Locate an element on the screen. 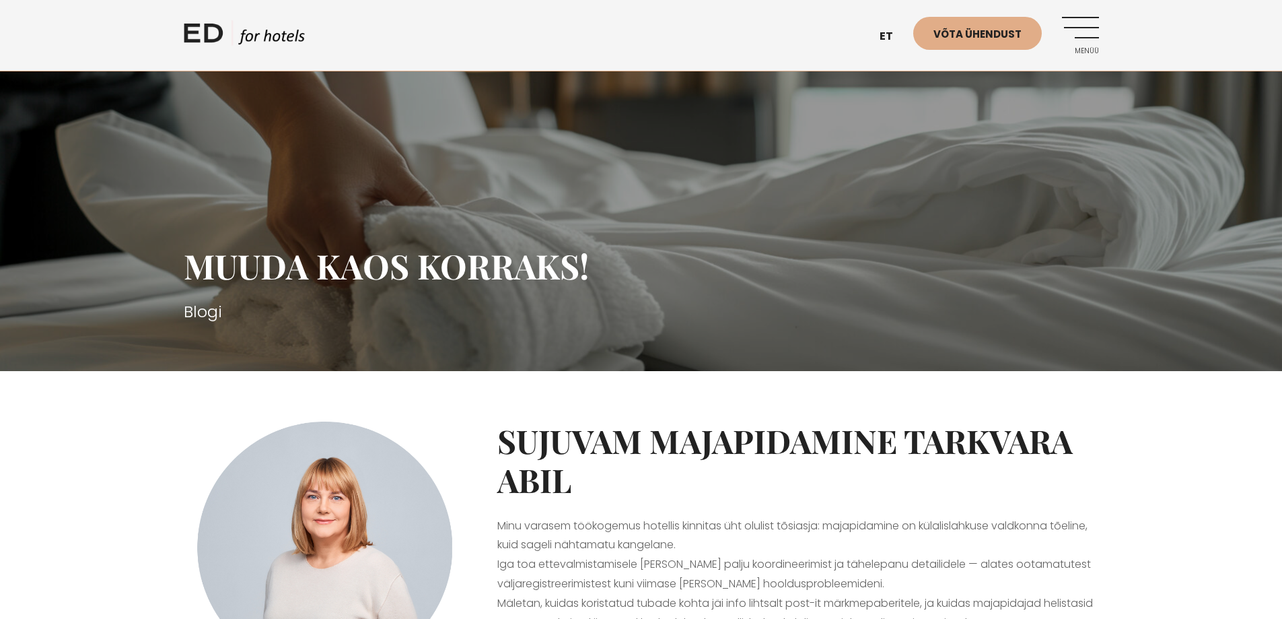  h3: Blogi is located at coordinates (641, 312).